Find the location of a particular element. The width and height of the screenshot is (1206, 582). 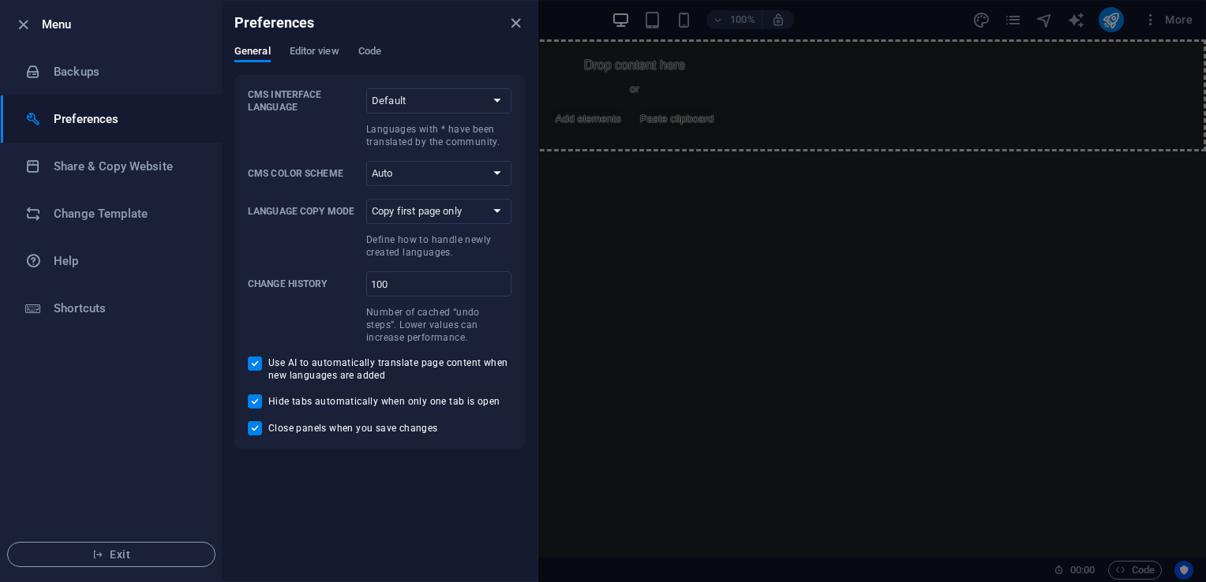

select: Language Copy ModeDefine how to handle newly created languages. is located at coordinates (439, 211).